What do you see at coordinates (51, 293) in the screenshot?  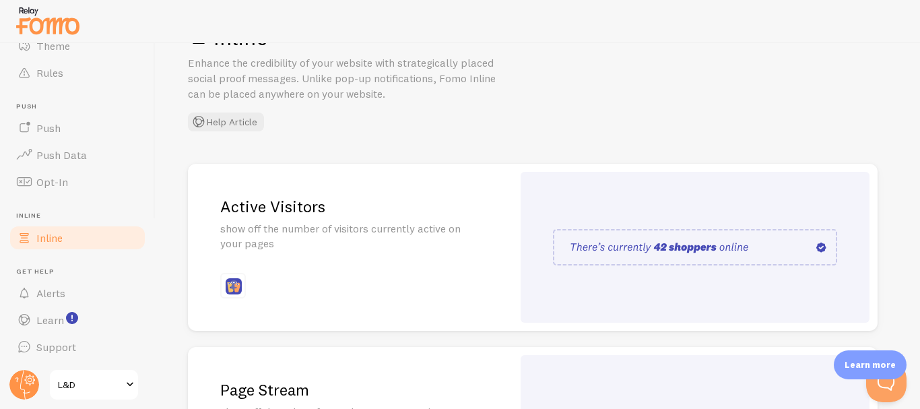 I see `span: Alerts` at bounding box center [51, 293].